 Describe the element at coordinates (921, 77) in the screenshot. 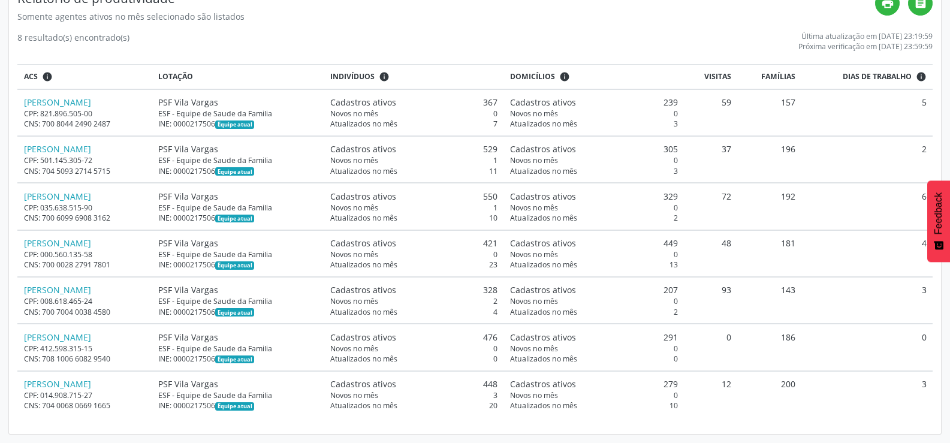

I see `i: Dias em que o(a) ACS fez pelo menos uma visita, ou ficha de cadastro individual ou cadastro domic...` at that location.